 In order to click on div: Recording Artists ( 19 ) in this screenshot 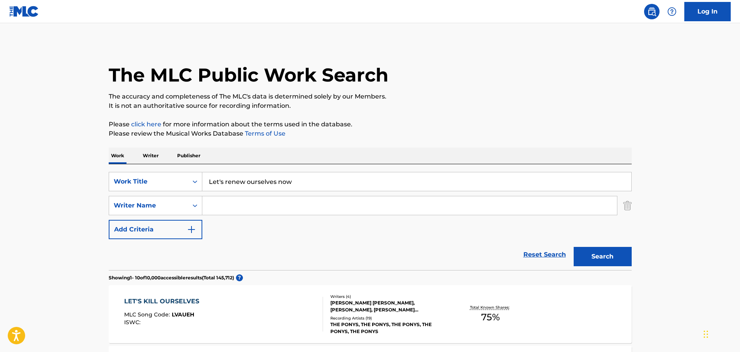, I will do `click(389, 318)`.